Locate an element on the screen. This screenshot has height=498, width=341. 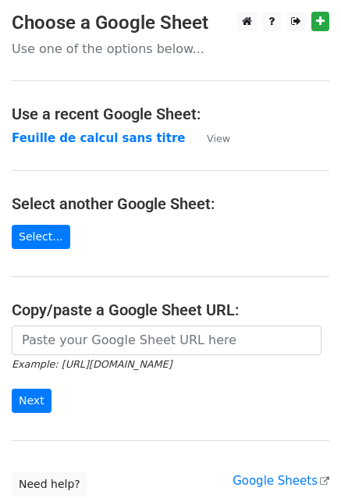
a: View is located at coordinates (211, 138).